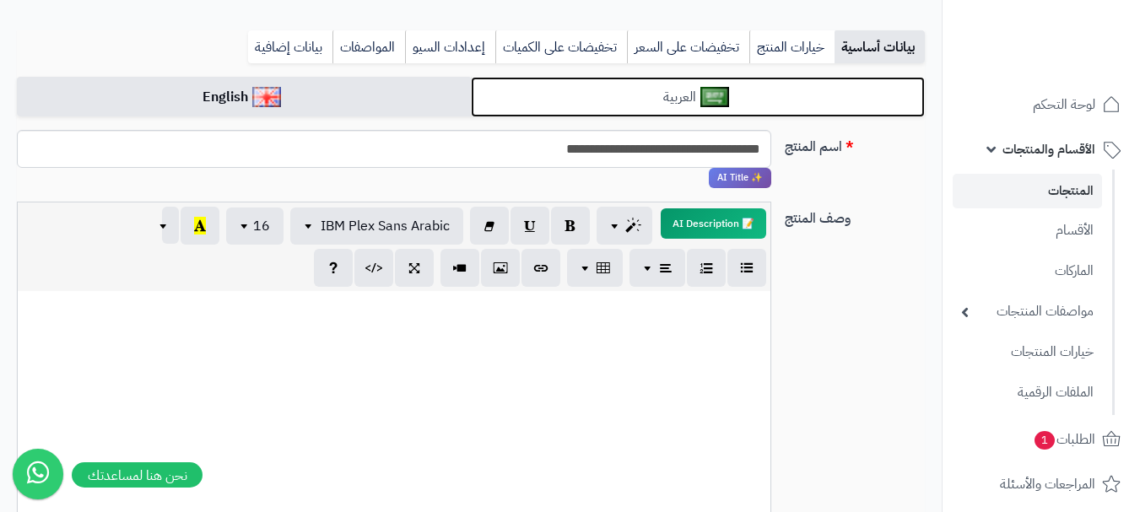  I want to click on a: الملفات الرقمية, so click(1027, 392).